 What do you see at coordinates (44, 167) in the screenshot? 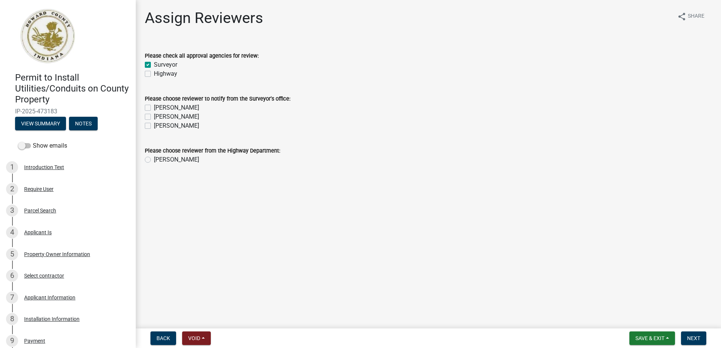
I see `div: Introduction Text` at bounding box center [44, 167].